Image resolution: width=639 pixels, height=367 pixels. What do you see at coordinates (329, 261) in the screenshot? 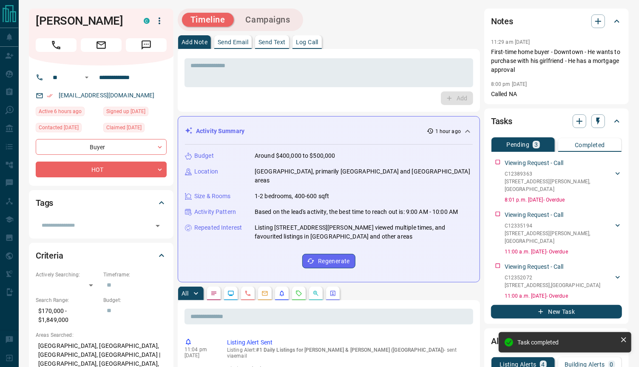
I see `button: Regenerate` at bounding box center [329, 261].